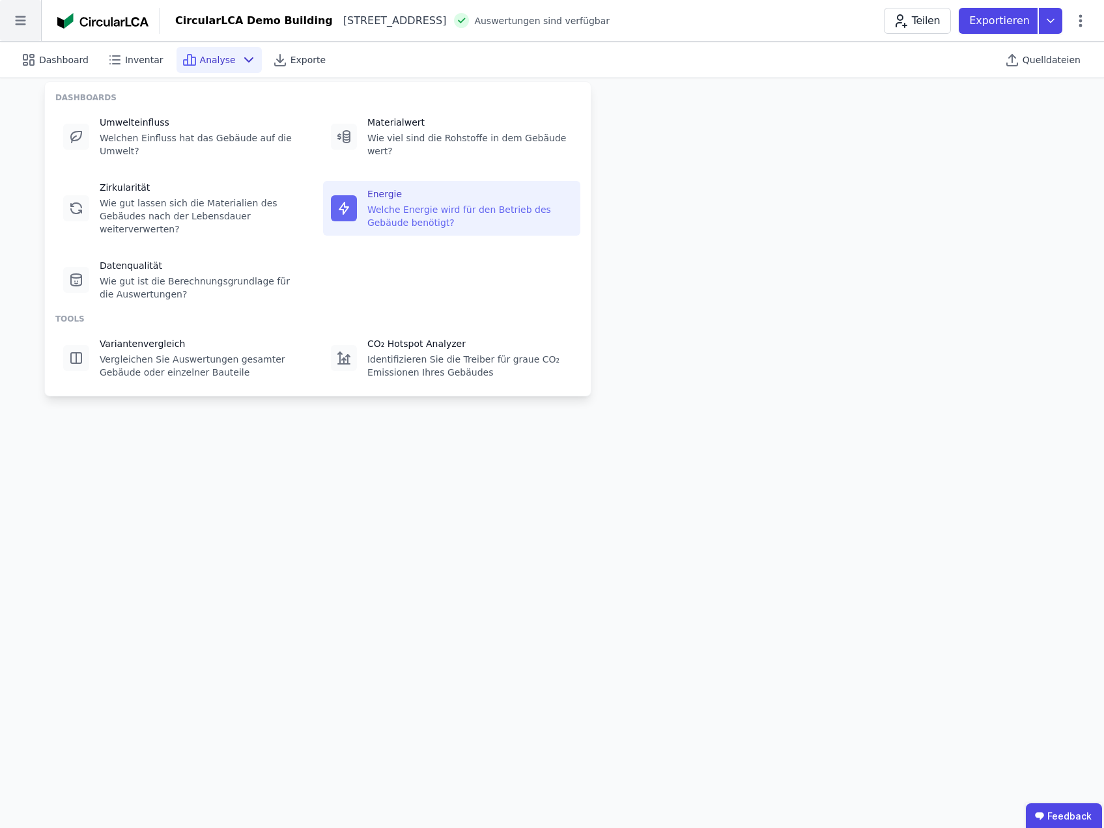 The width and height of the screenshot is (1104, 828). Describe the element at coordinates (470, 145) in the screenshot. I see `div: Wie viel sind die Rohstoffe in dem Gebäude wert?` at that location.